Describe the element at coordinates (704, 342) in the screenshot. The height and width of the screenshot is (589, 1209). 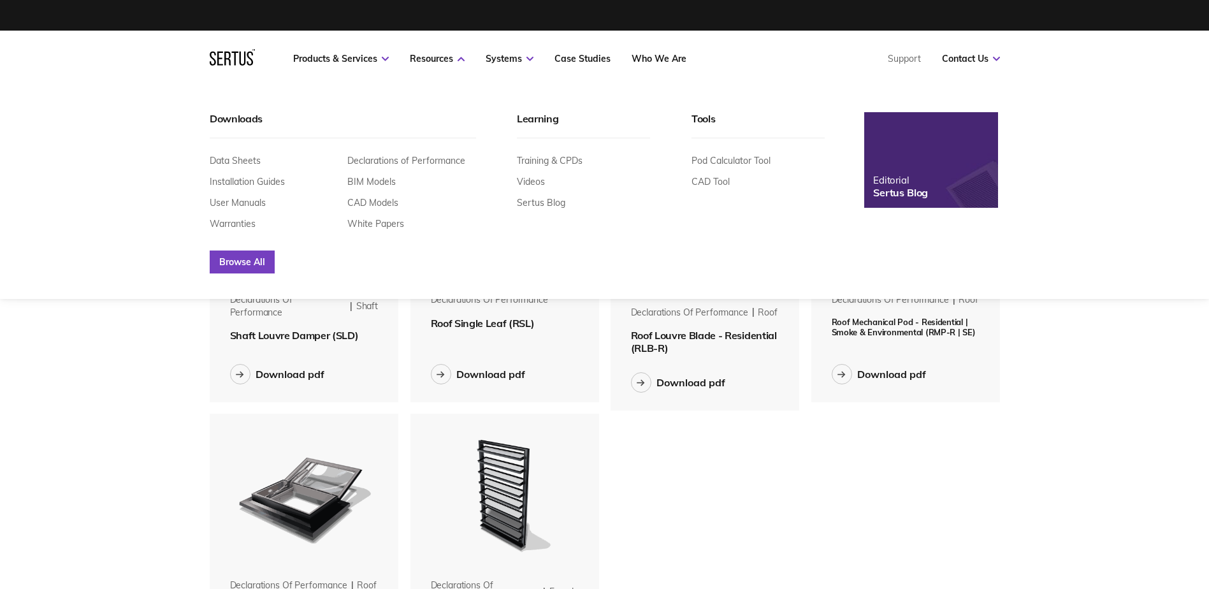
I see `span: Roof Louvre Blade - Residential (RLB-R)` at that location.